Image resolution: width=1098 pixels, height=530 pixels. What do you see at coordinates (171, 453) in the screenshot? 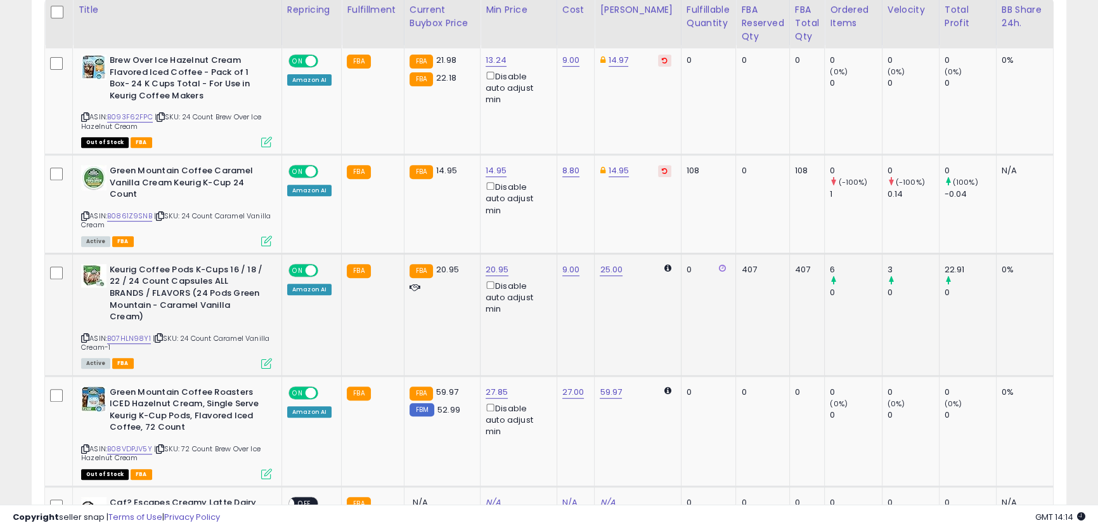
I see `span: | SKU: 72 Count Brew Over Ice Hazelnut Cream` at bounding box center [171, 453].